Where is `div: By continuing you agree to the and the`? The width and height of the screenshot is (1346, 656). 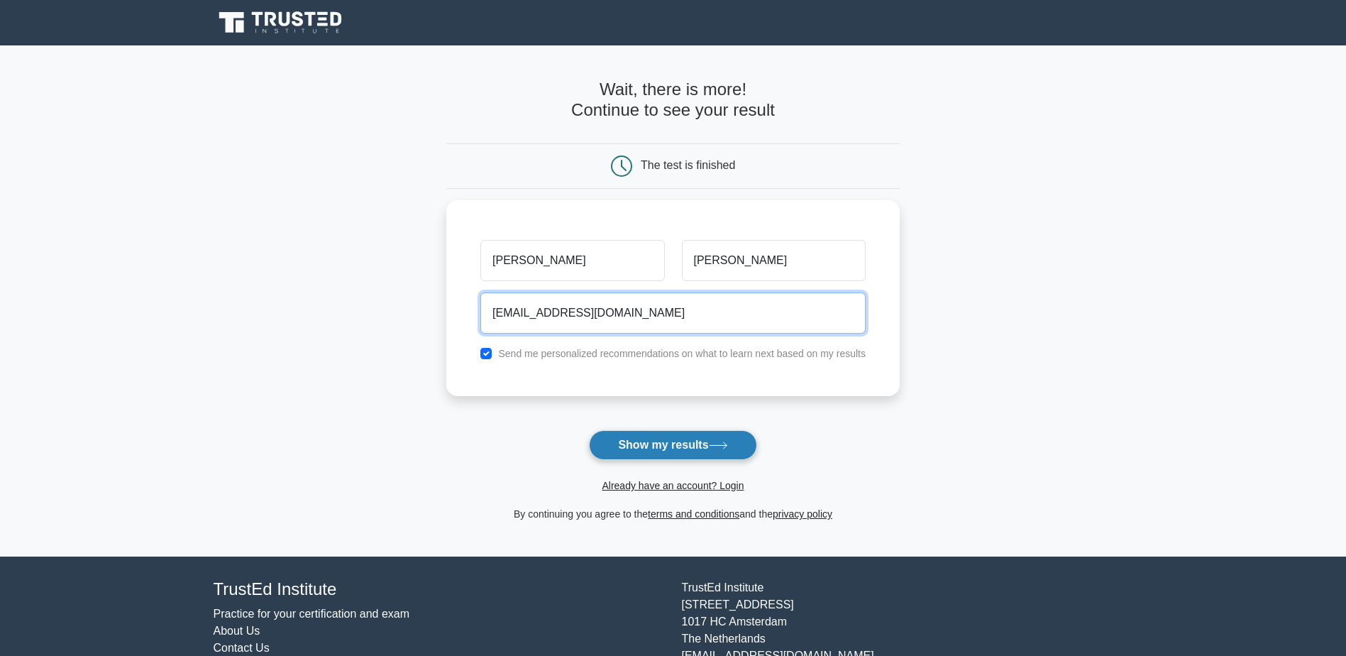 div: By continuing you agree to the and the is located at coordinates (673, 514).